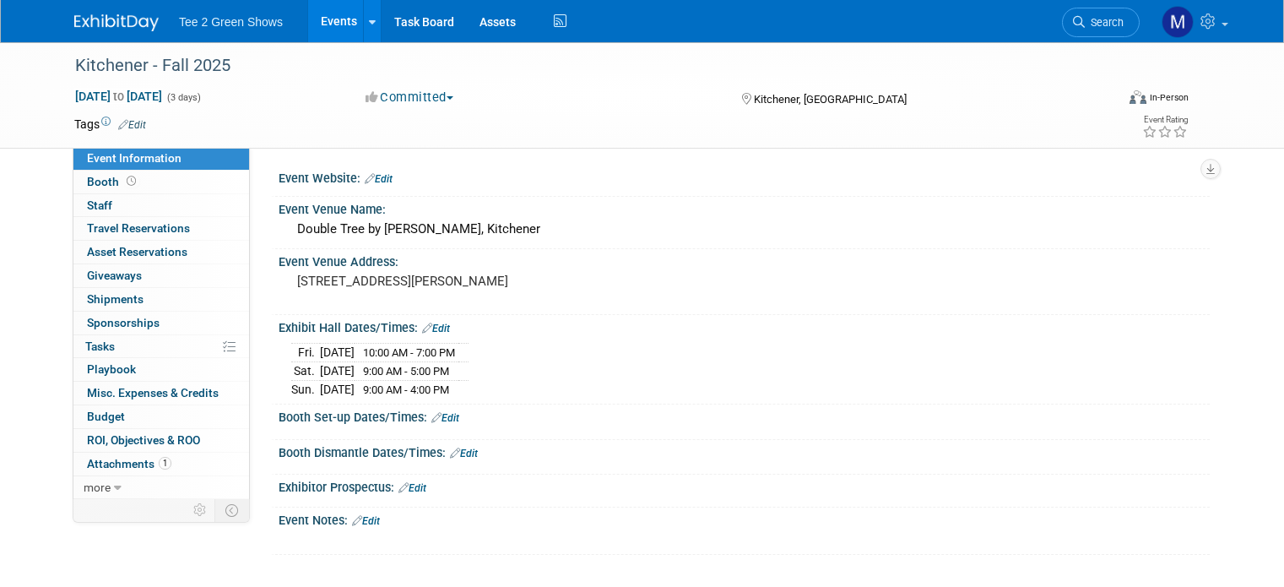  What do you see at coordinates (744, 176) in the screenshot?
I see `div: Event Website:` at bounding box center [744, 176].